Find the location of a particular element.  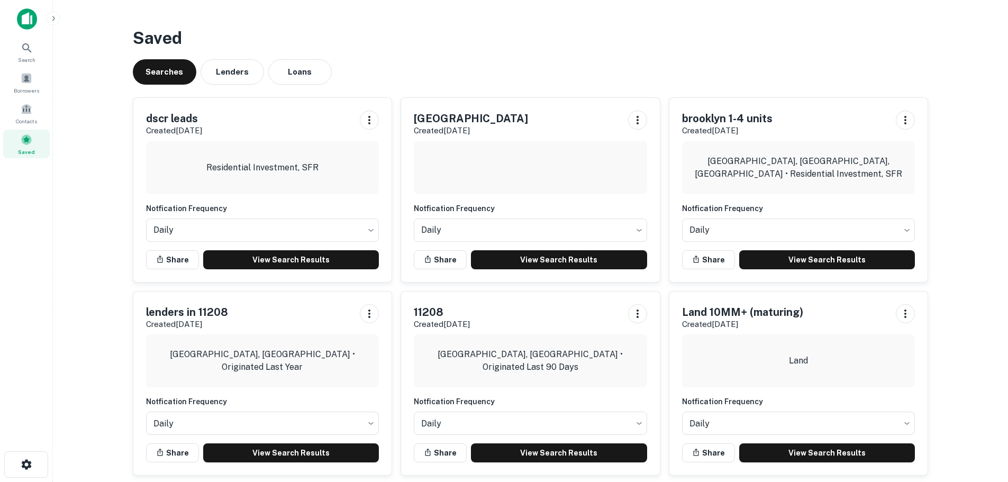

span: Contacts is located at coordinates (26, 121).